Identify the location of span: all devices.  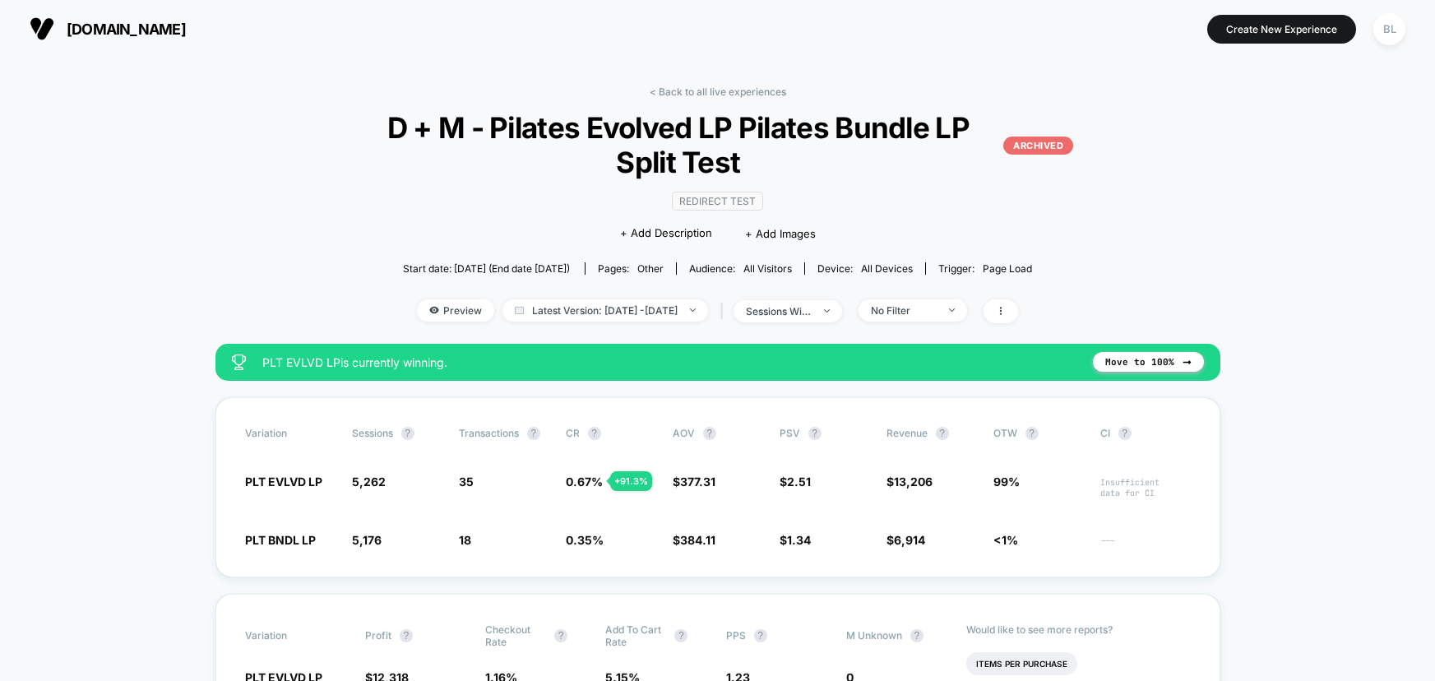
(886, 268).